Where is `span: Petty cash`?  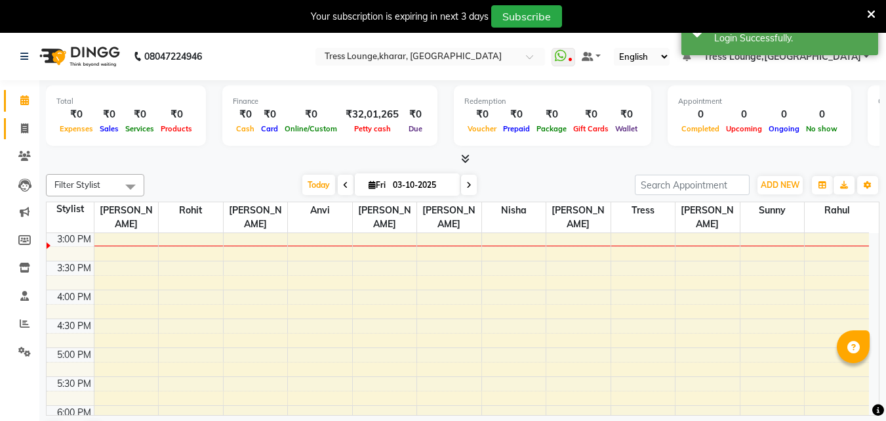 span: Petty cash is located at coordinates (373, 129).